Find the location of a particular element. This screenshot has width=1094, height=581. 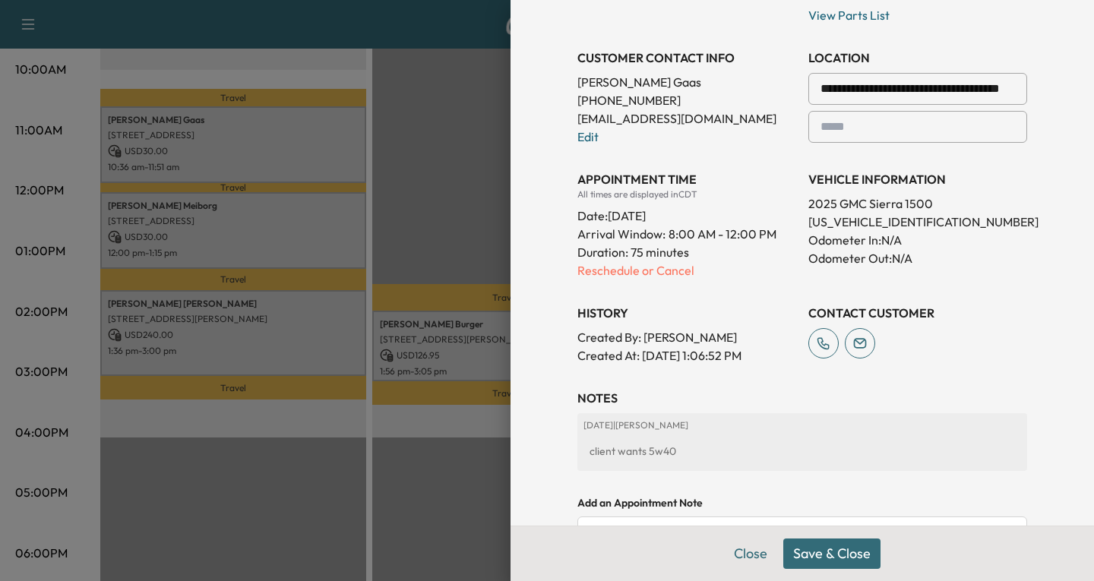

h3: VEHICLE INFORMATION is located at coordinates (918, 179).